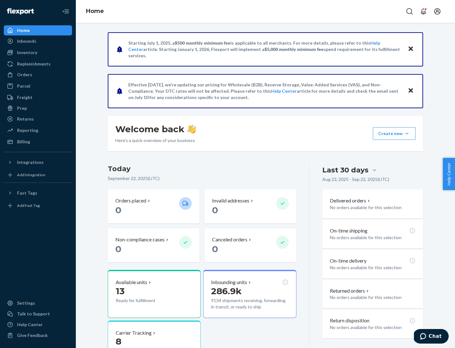  I want to click on a: Add Integration, so click(38, 175).